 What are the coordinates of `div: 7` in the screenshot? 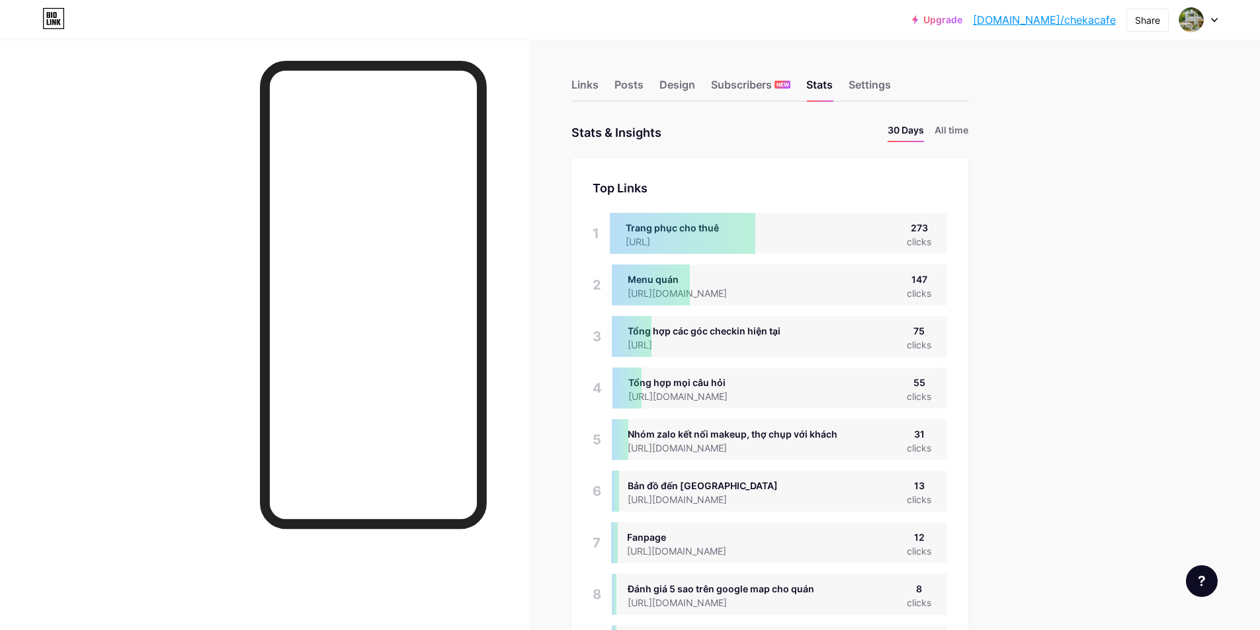 It's located at (596, 543).